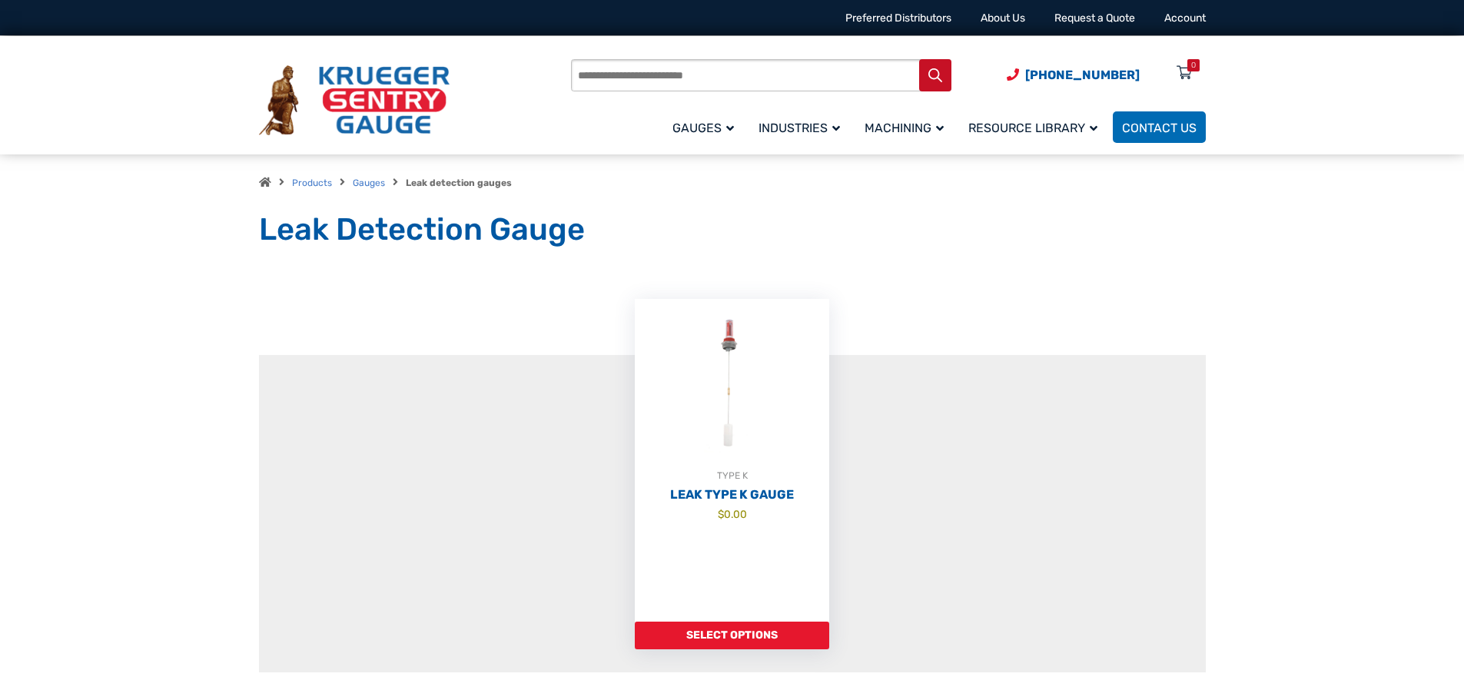 The image size is (1464, 700). Describe the element at coordinates (312, 183) in the screenshot. I see `a: Products` at that location.